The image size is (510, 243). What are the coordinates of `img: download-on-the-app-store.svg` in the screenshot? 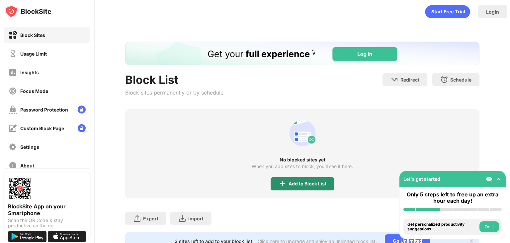 It's located at (67, 236).